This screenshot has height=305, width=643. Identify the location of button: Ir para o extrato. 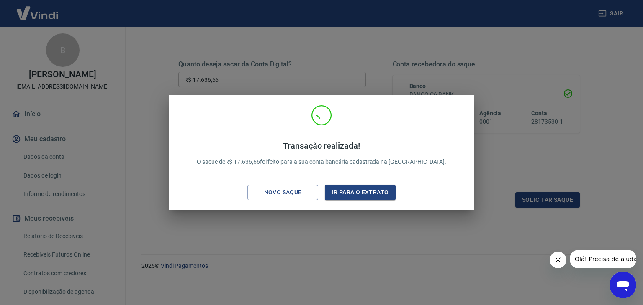
(360, 192).